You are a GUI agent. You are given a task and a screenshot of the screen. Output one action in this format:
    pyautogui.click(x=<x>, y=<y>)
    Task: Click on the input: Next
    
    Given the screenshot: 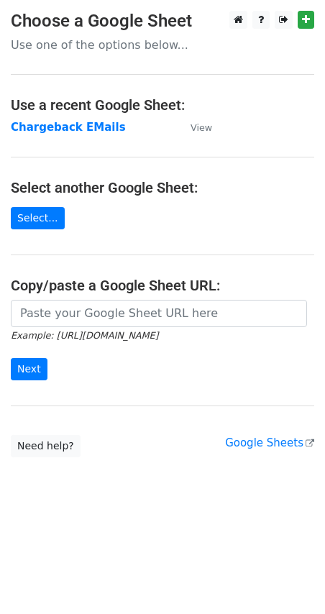 What is the action you would take?
    pyautogui.click(x=29, y=369)
    